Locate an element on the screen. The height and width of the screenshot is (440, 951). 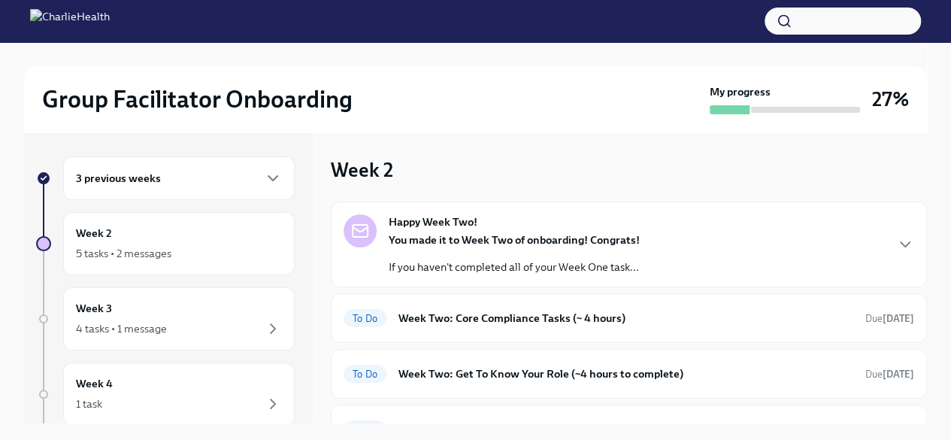
h6: Week 4 is located at coordinates (94, 383).